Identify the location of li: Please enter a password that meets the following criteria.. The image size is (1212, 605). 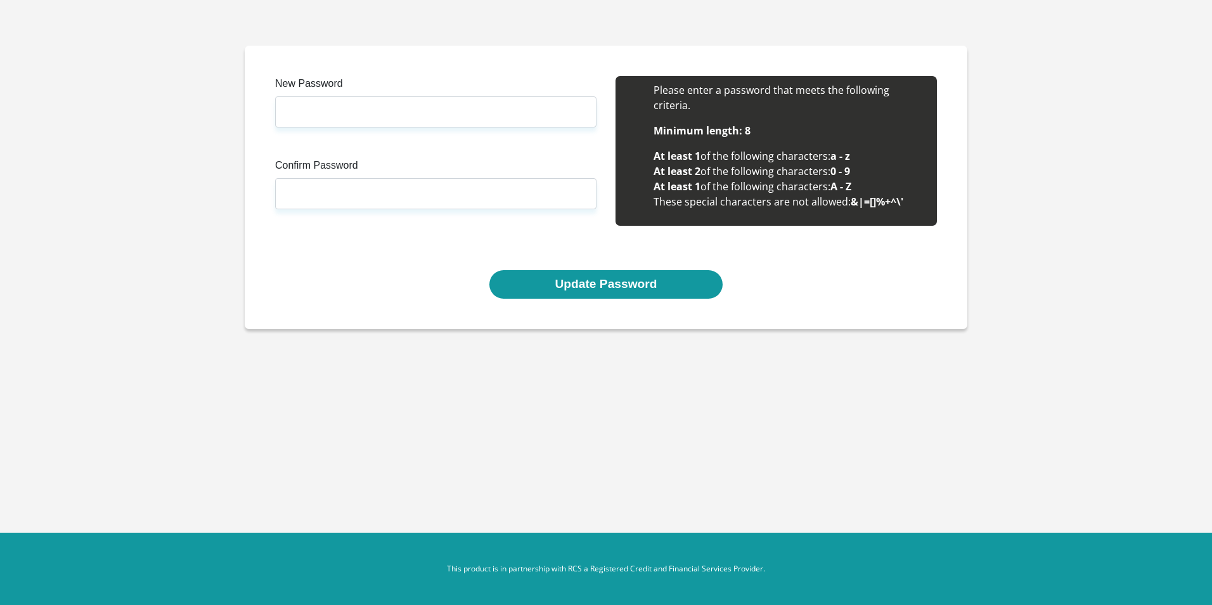
(789, 98).